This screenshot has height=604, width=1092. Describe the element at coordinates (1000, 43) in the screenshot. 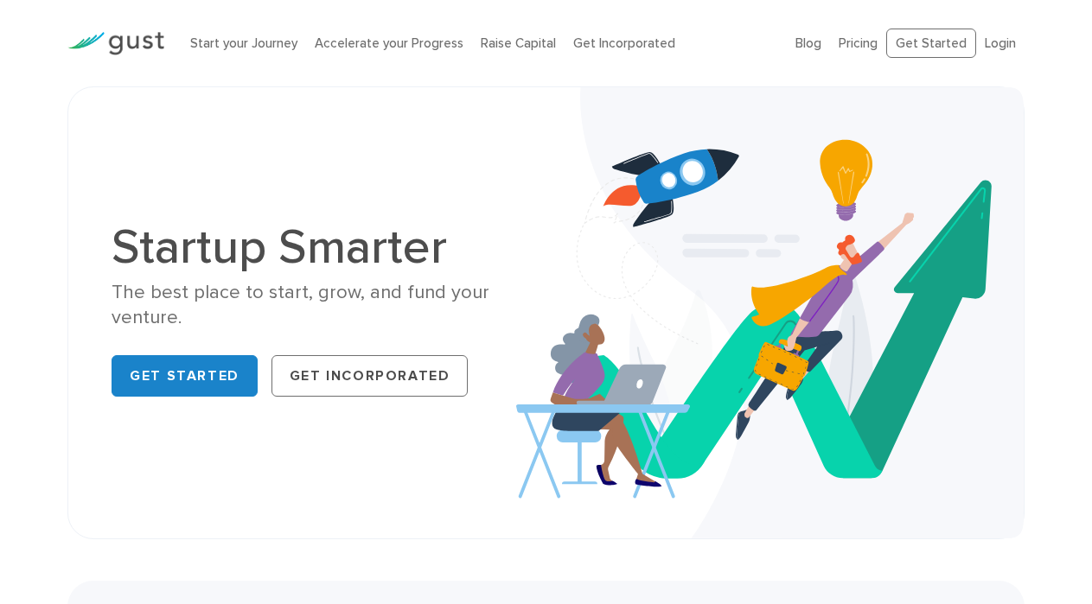

I see `a: Login` at that location.